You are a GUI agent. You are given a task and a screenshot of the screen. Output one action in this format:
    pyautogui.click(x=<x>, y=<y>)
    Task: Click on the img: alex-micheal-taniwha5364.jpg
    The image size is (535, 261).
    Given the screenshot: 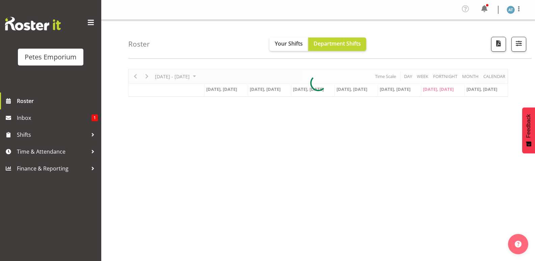 What is the action you would take?
    pyautogui.click(x=510, y=10)
    